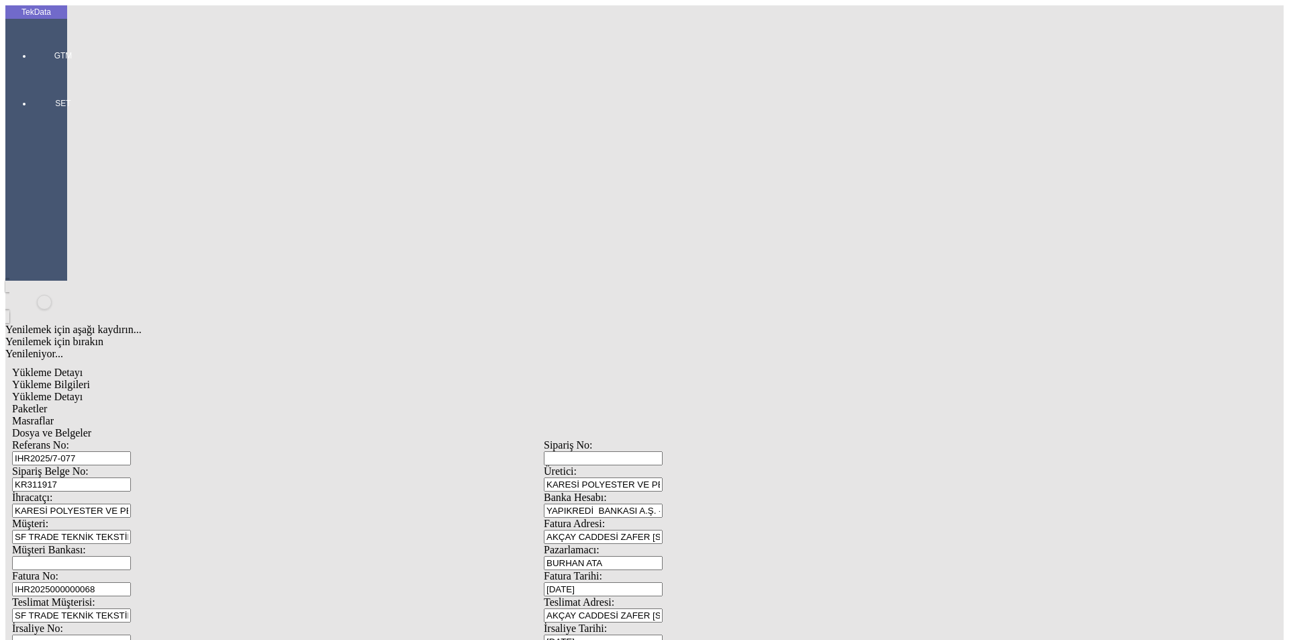 This screenshot has height=640, width=1289. Describe the element at coordinates (51, 384) in the screenshot. I see `span: Yükleme Bilgileri` at that location.